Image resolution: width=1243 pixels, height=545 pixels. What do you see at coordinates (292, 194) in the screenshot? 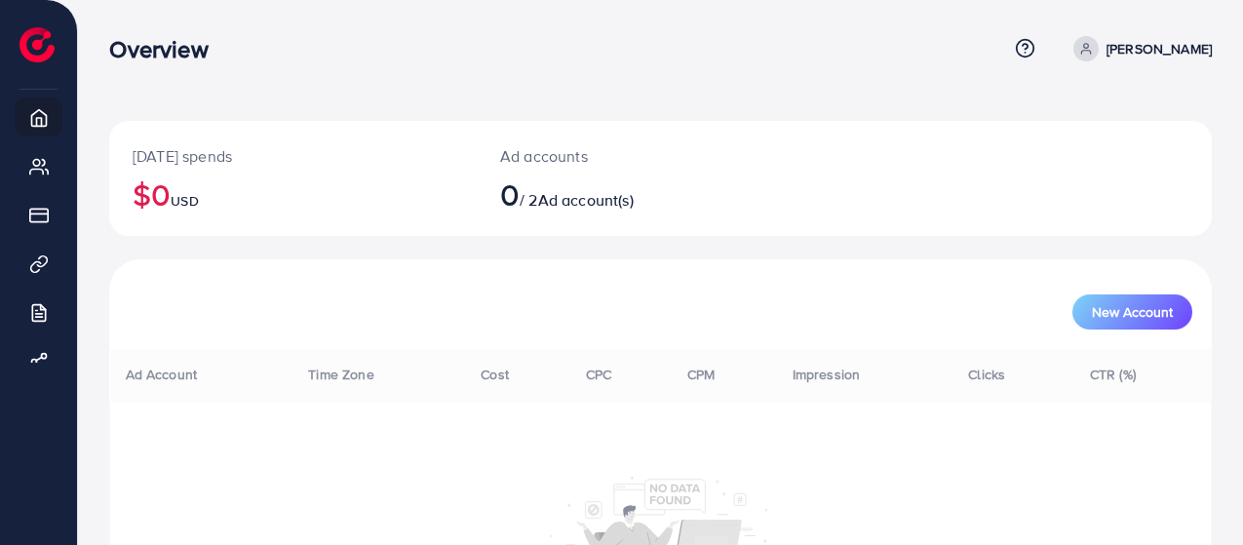
I see `h2: $0` at bounding box center [292, 194].